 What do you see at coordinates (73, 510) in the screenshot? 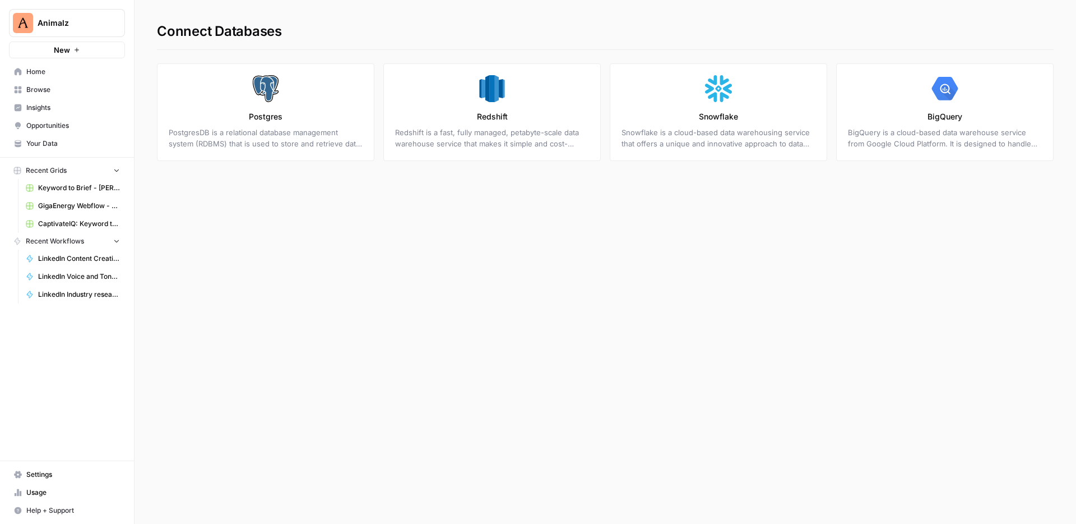
I see `span: Help + Support` at bounding box center [73, 510].